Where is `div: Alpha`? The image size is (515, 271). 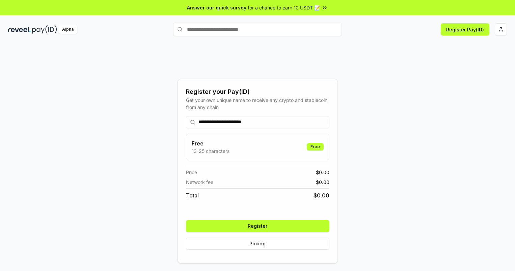
div: Alpha is located at coordinates (68, 29).